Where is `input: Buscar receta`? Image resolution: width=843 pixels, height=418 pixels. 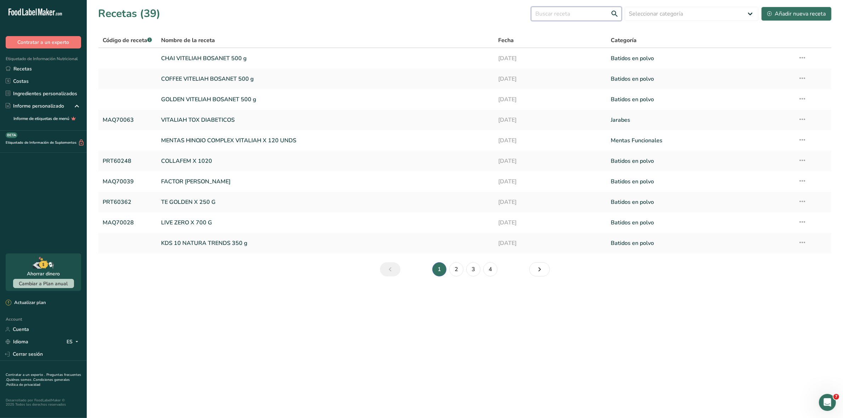 input: Buscar receta is located at coordinates (576, 14).